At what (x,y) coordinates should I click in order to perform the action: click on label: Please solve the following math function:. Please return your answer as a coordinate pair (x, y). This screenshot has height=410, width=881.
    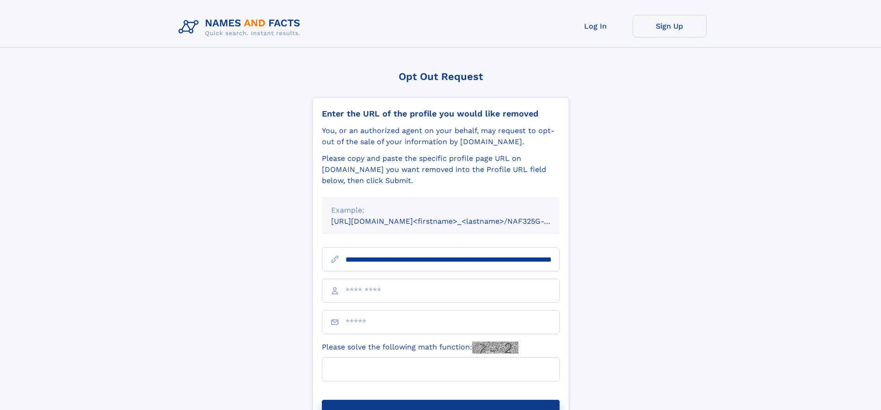
    Looking at the image, I should click on (420, 348).